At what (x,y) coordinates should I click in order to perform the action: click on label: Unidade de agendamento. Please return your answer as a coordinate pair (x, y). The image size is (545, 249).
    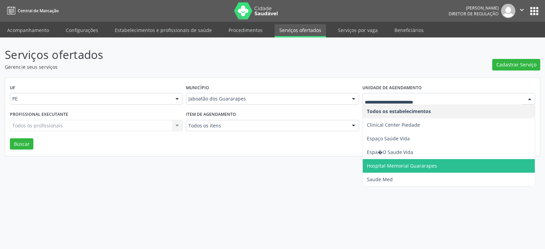
    Looking at the image, I should click on (392, 88).